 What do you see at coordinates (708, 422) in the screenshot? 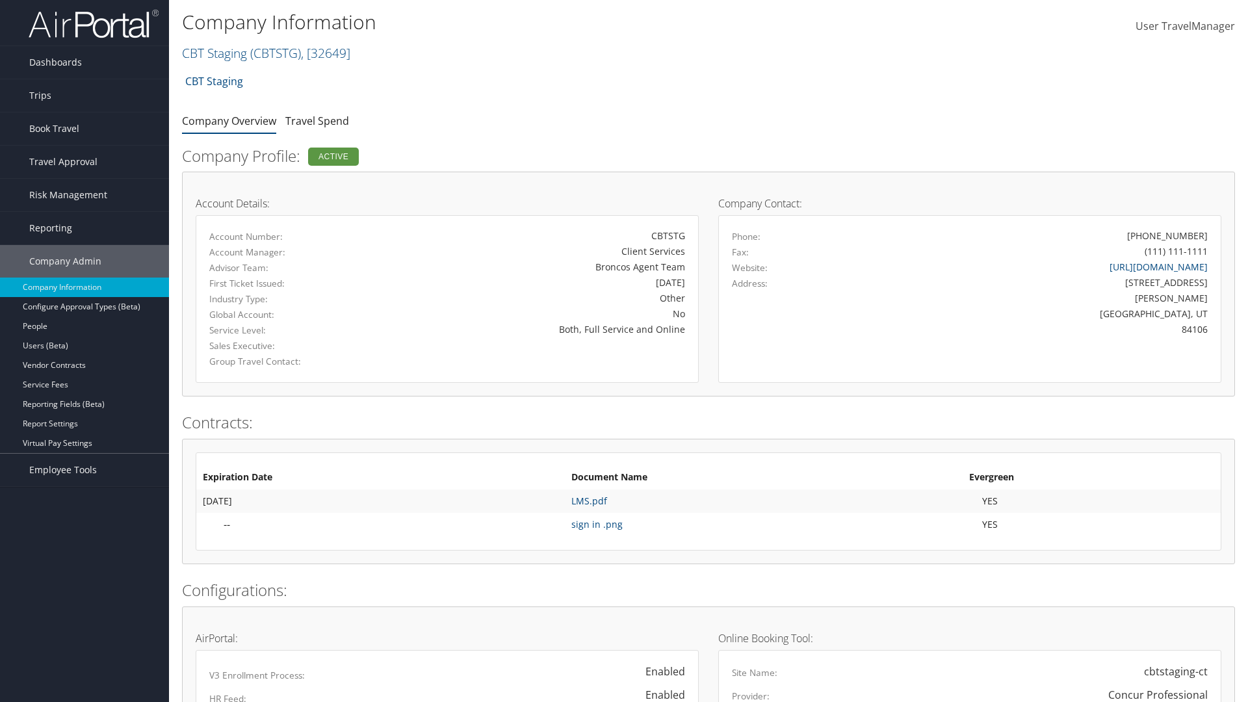
I see `h2: Contracts:` at bounding box center [708, 422].